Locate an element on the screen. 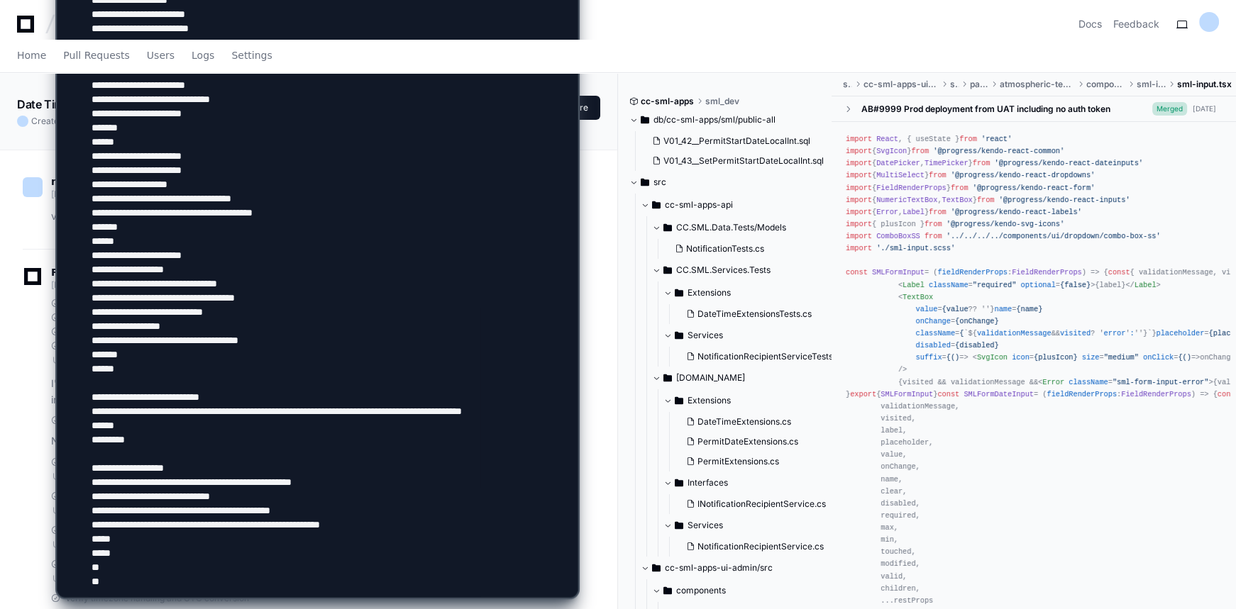 The width and height of the screenshot is (1236, 609). a: Users is located at coordinates (160, 56).